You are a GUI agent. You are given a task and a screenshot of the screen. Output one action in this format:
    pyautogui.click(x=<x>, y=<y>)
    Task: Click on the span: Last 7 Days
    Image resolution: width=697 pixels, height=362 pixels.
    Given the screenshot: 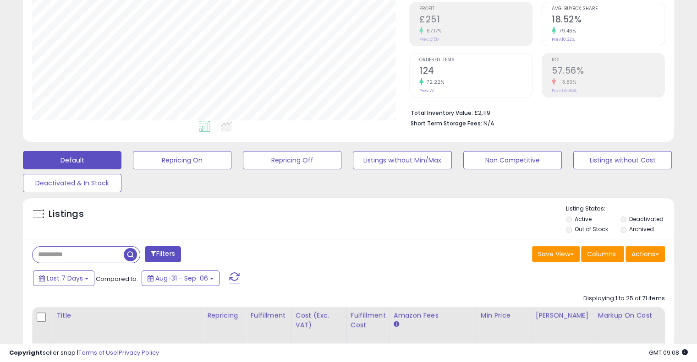 What is the action you would take?
    pyautogui.click(x=65, y=278)
    